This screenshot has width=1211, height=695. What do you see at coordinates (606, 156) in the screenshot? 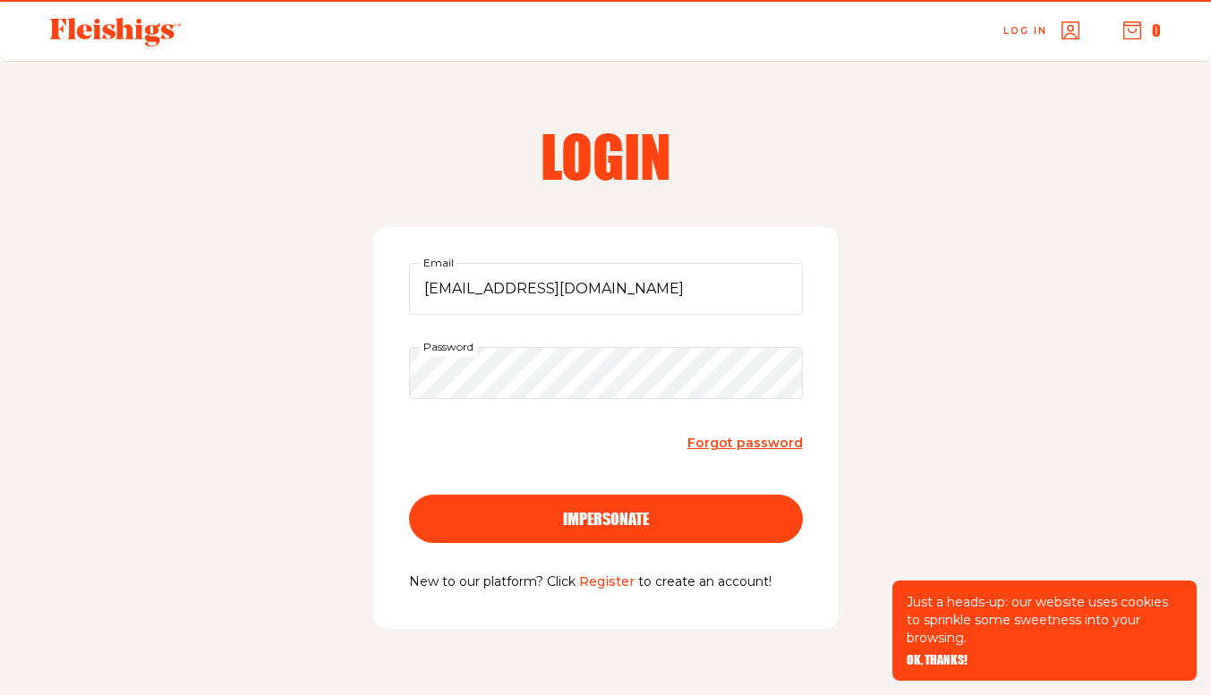
I see `h2: Login` at bounding box center [606, 156].